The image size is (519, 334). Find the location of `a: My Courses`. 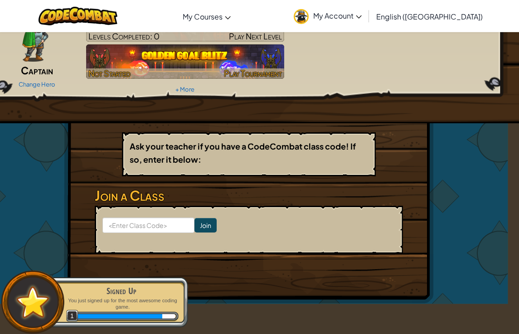

a: My Courses is located at coordinates (207, 16).